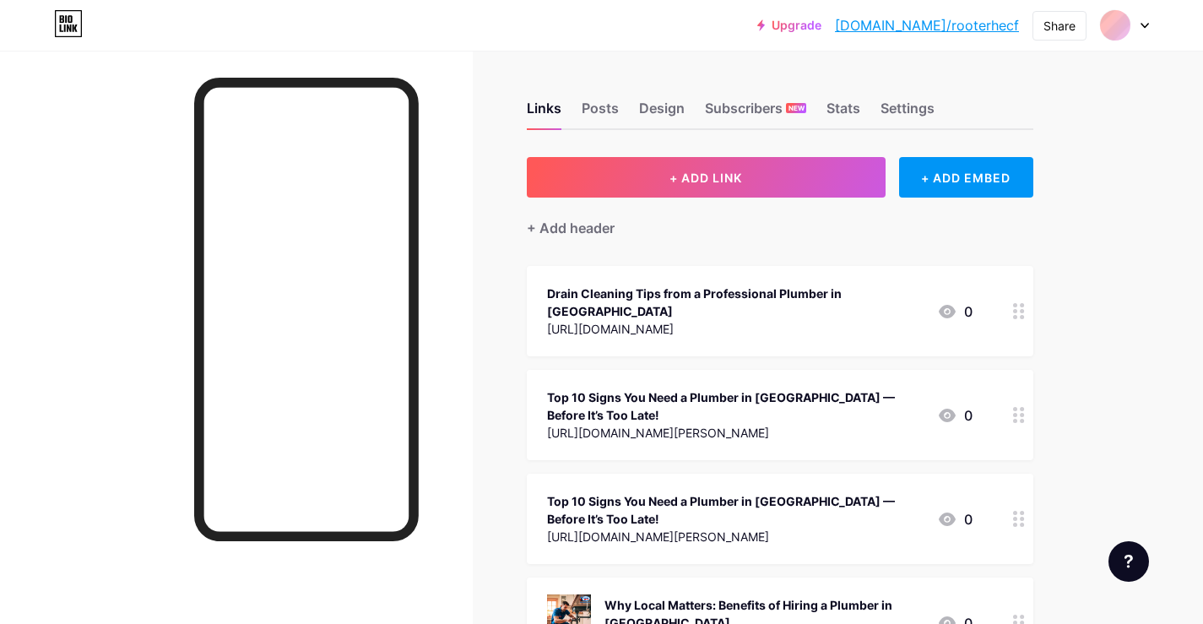 The image size is (1203, 624). What do you see at coordinates (796, 108) in the screenshot?
I see `span: NEW` at bounding box center [796, 108].